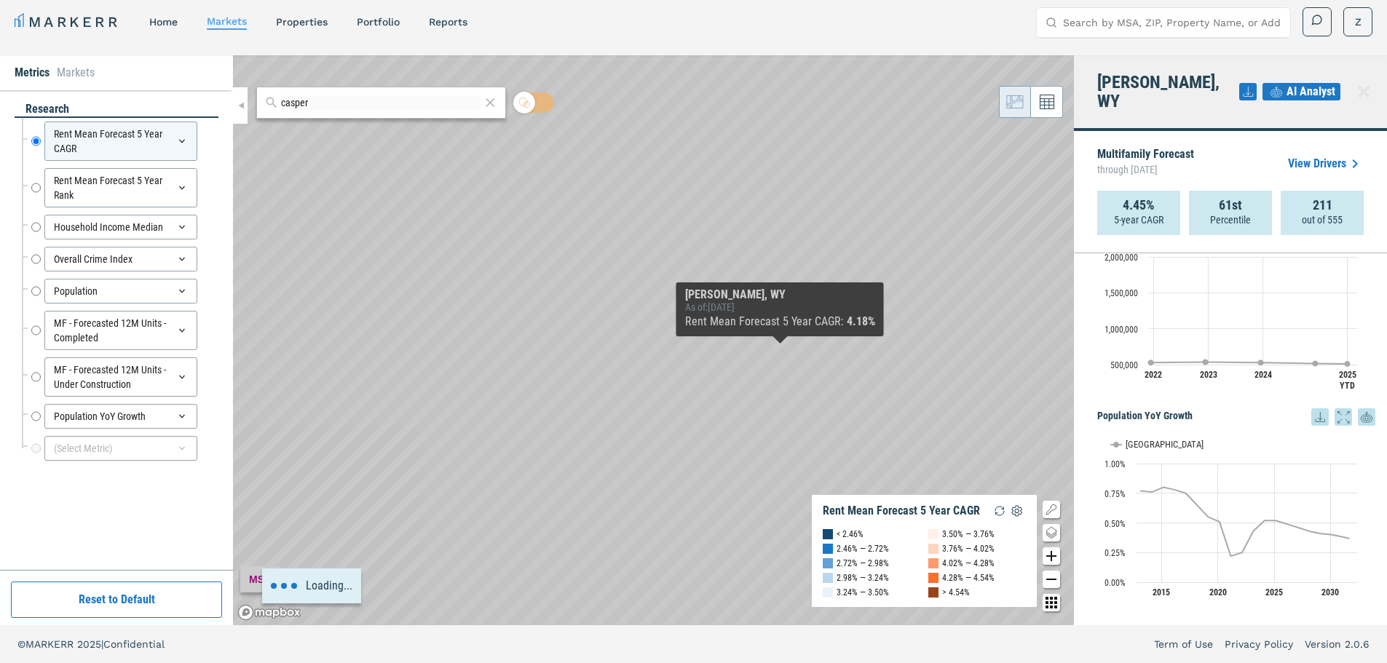 This screenshot has height=663, width=1387. I want to click on text: 2024, so click(1263, 375).